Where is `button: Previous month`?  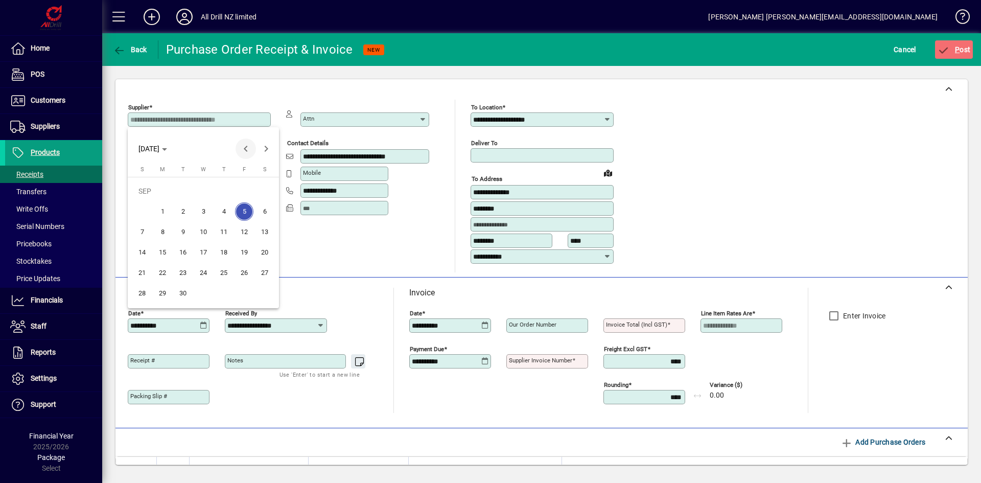
button: Previous month is located at coordinates (246, 149).